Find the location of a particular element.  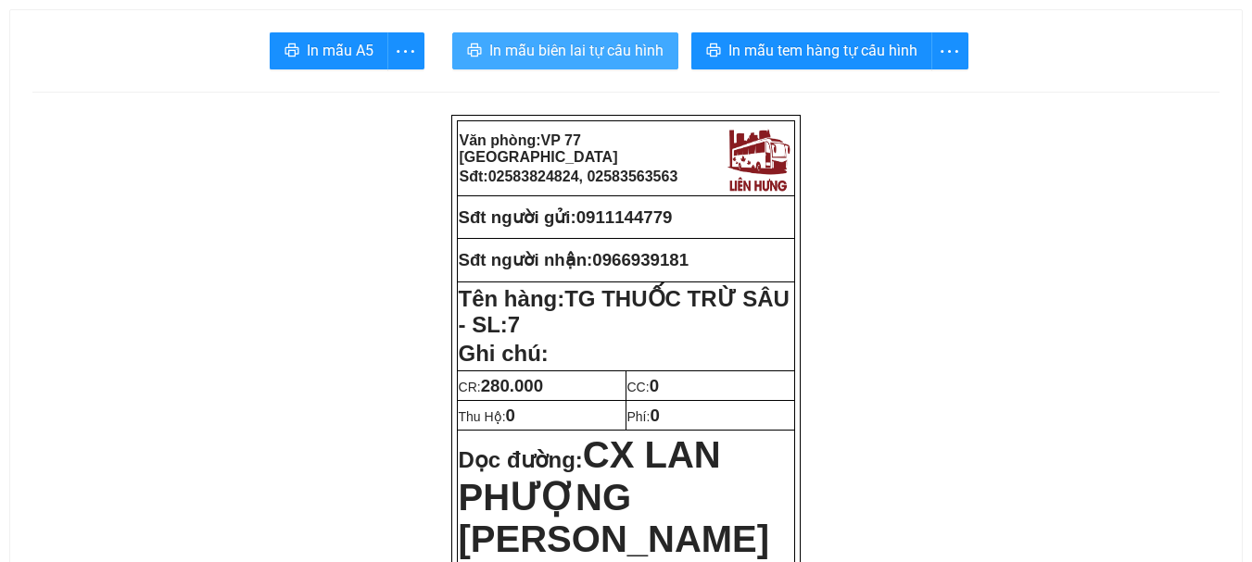

span: Thu Hộ: is located at coordinates (486, 417).